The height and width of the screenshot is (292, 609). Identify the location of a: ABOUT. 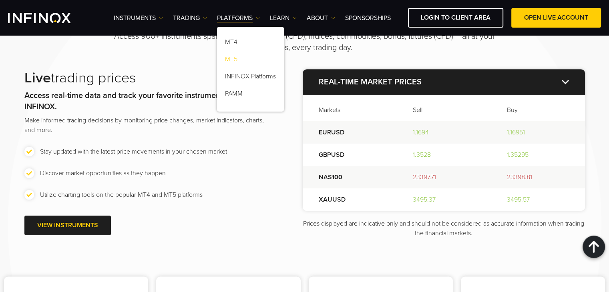
(321, 18).